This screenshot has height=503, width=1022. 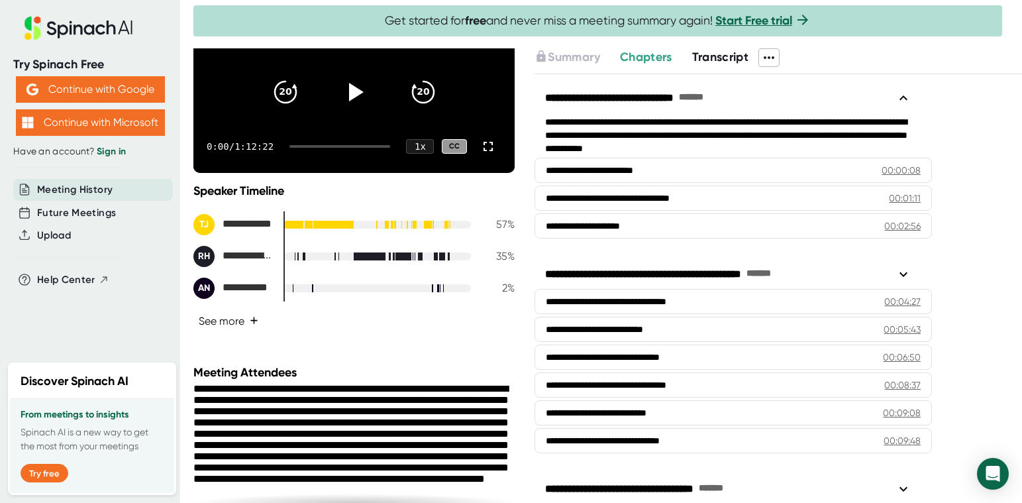 I want to click on div: Meeting Attendees, so click(x=356, y=372).